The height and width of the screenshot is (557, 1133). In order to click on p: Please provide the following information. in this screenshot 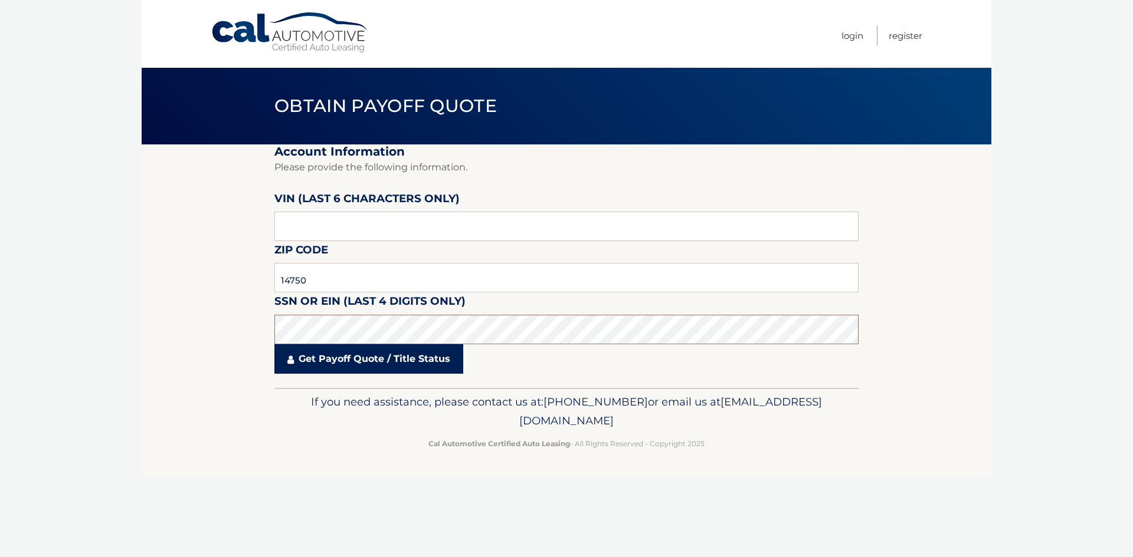, I will do `click(566, 168)`.